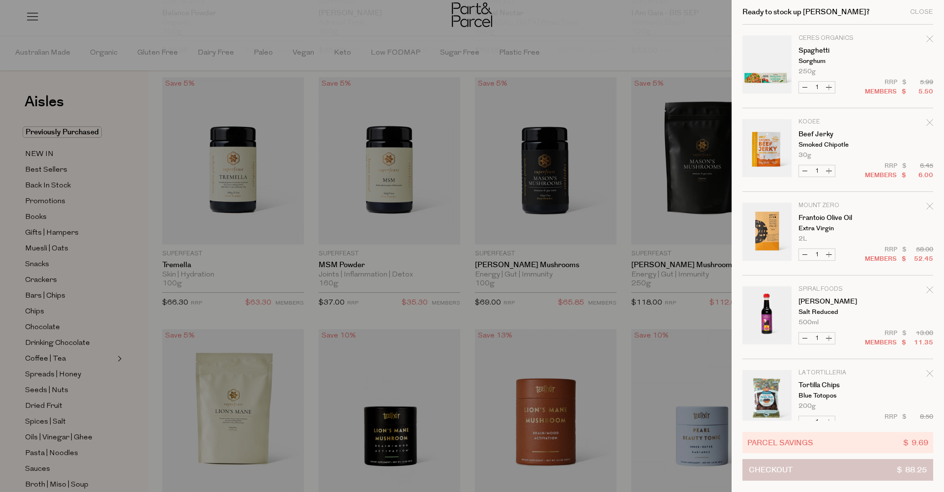 Image resolution: width=944 pixels, height=492 pixels. What do you see at coordinates (930, 207) in the screenshot?
I see `div: Remove Frantoio Olive Oil` at bounding box center [930, 207].